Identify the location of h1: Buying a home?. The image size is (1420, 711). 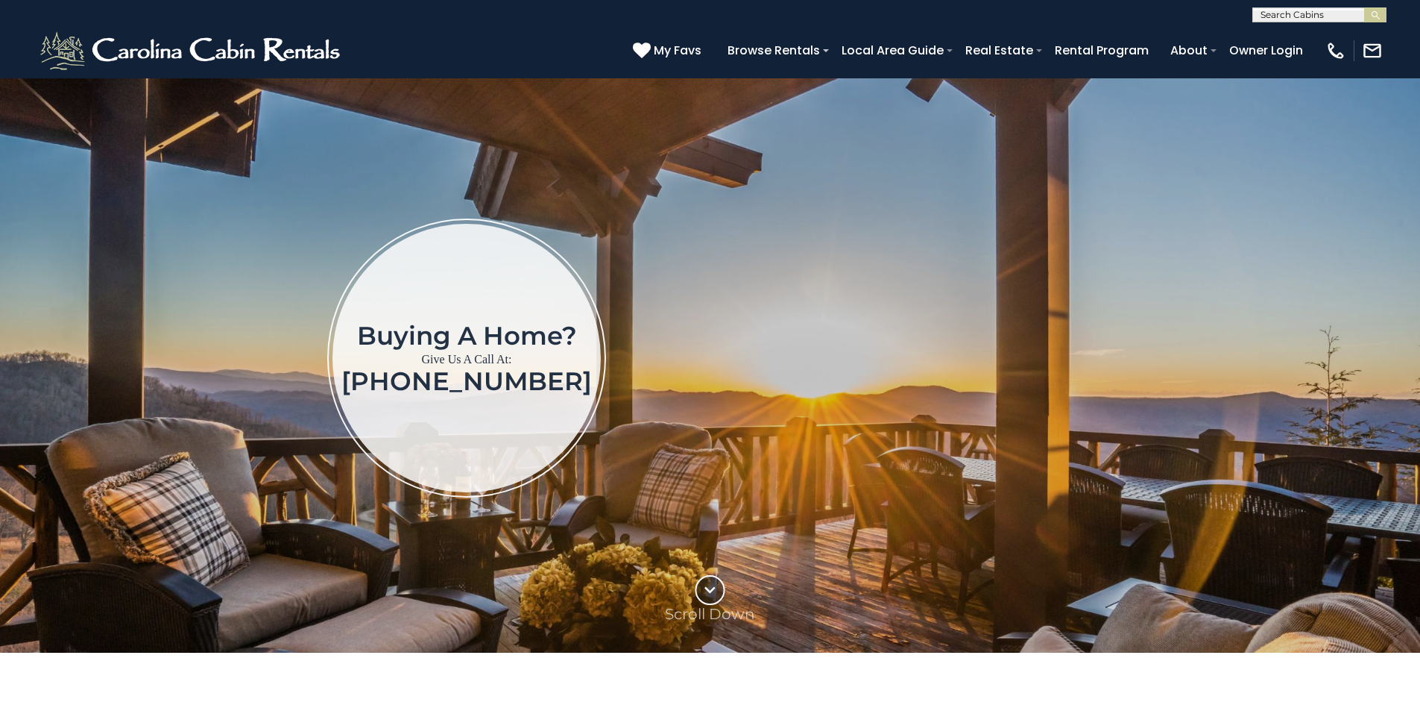
(467, 336).